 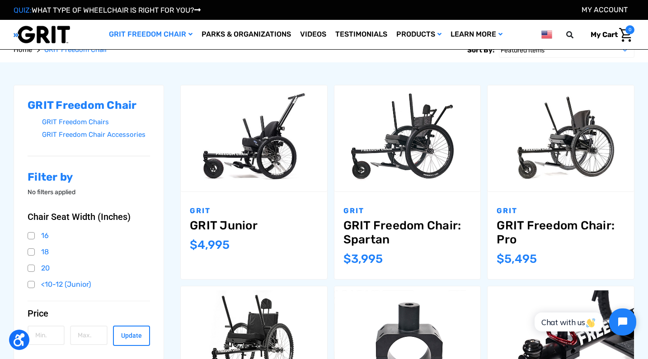 I want to click on span: My Cart, so click(x=604, y=34).